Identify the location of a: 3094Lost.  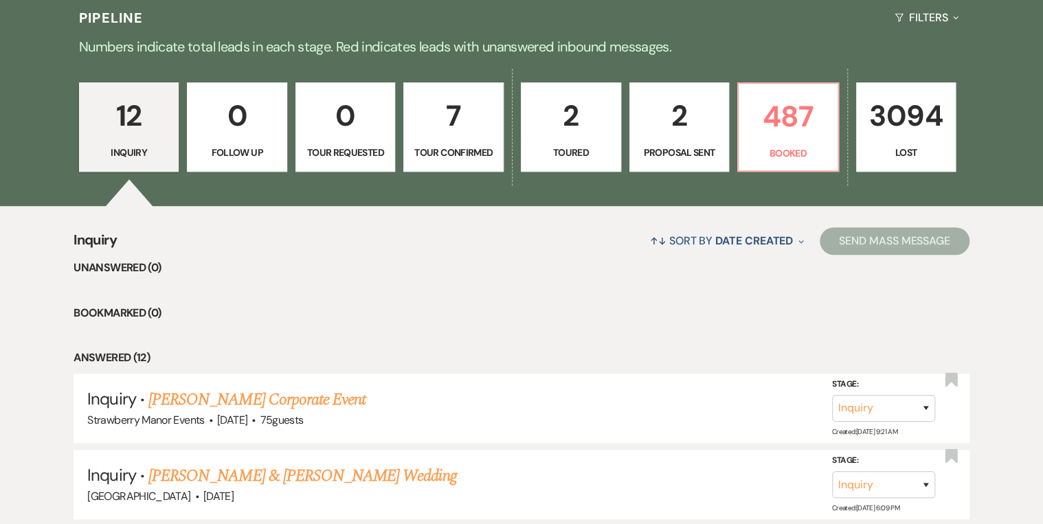
(906, 127).